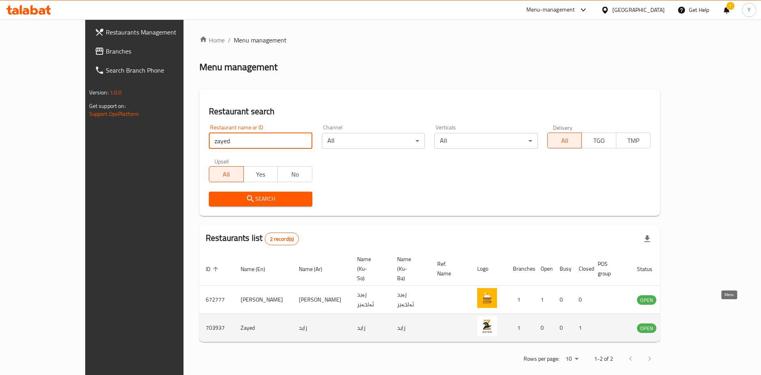 This screenshot has width=761, height=375. What do you see at coordinates (107, 106) in the screenshot?
I see `span: Get support on:` at bounding box center [107, 106].